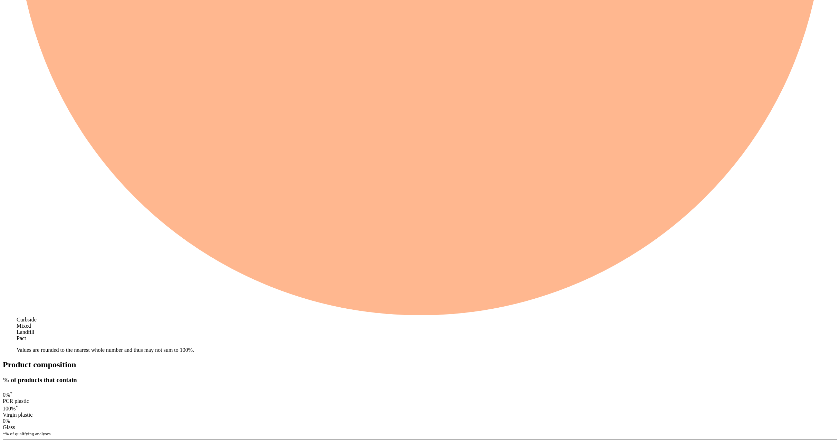  What do you see at coordinates (24, 326) in the screenshot?
I see `span: Mixed` at bounding box center [24, 326].